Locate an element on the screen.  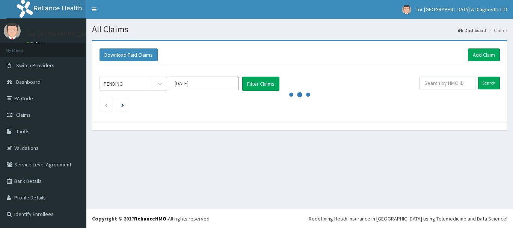
a: Add Claim is located at coordinates (484, 55).